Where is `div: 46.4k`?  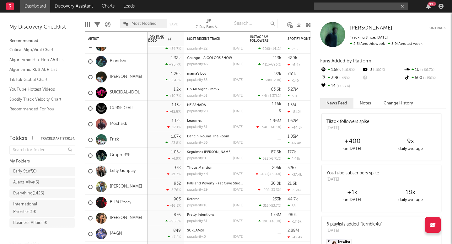 div: 46.4k is located at coordinates (294, 143).